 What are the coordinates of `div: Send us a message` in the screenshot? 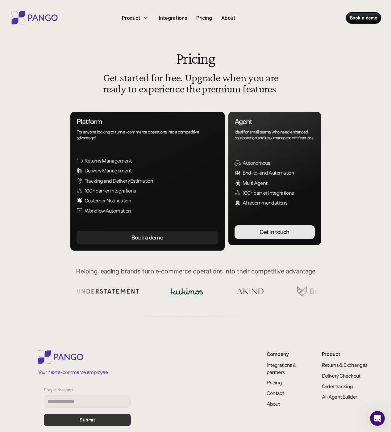 It's located at (58, 81).